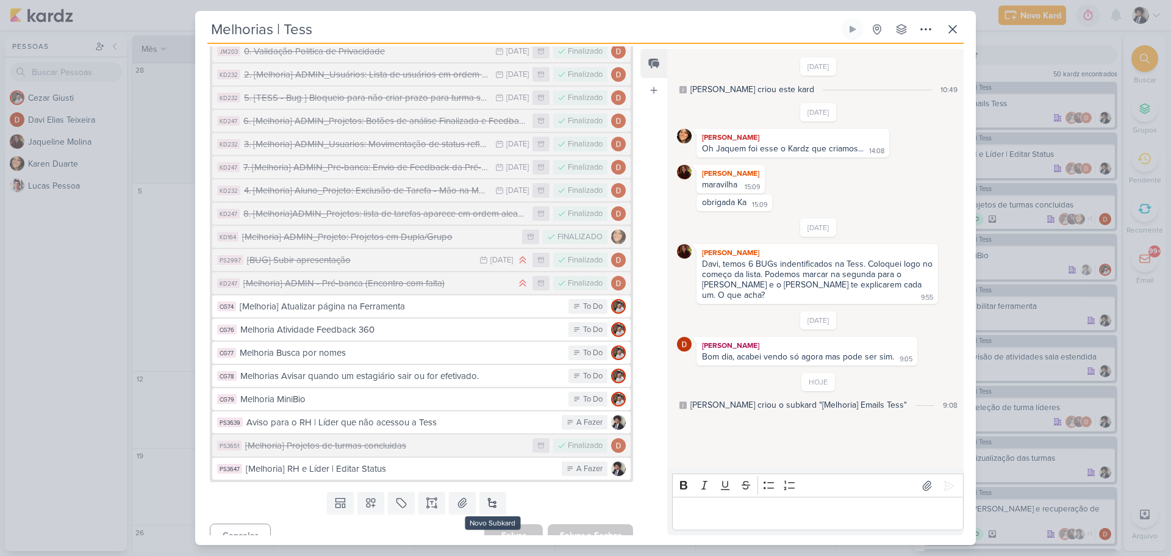 This screenshot has height=556, width=1171. I want to click on button: KD247 [Melhoria] ADMIN - Pré-banca (Encontro com falta) Finalizado, so click(422, 283).